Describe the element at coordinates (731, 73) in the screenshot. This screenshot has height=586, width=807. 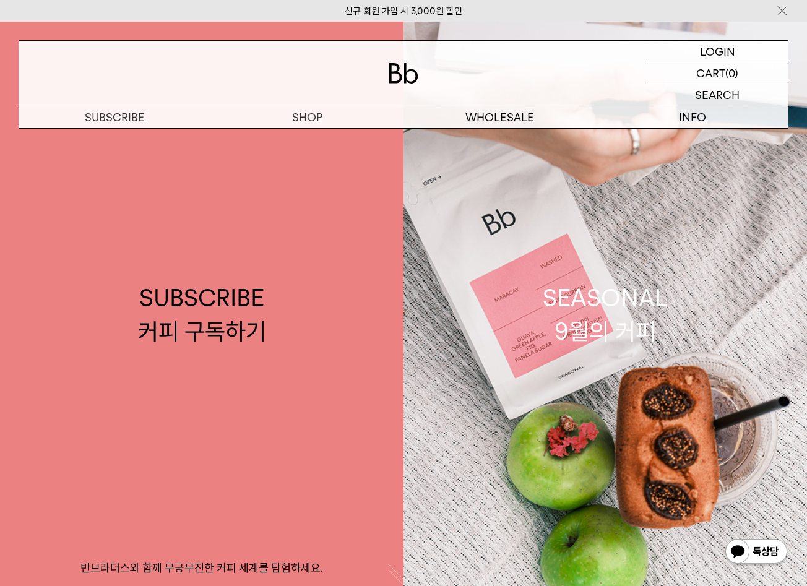
I see `p: (0)` at that location.